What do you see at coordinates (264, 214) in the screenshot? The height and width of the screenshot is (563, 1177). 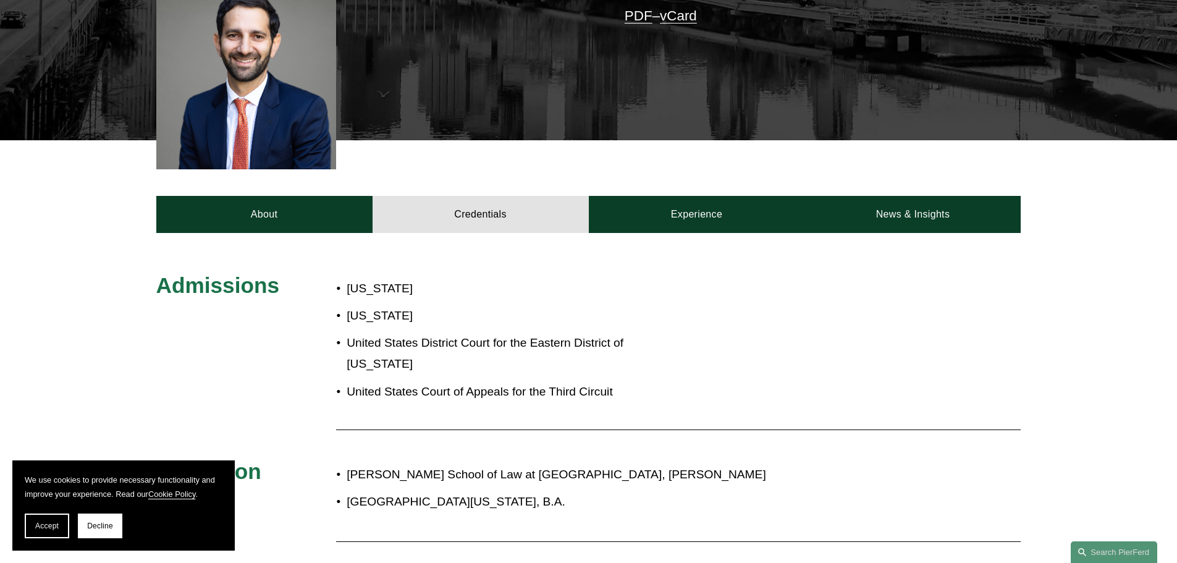 I see `a: About` at bounding box center [264, 214].